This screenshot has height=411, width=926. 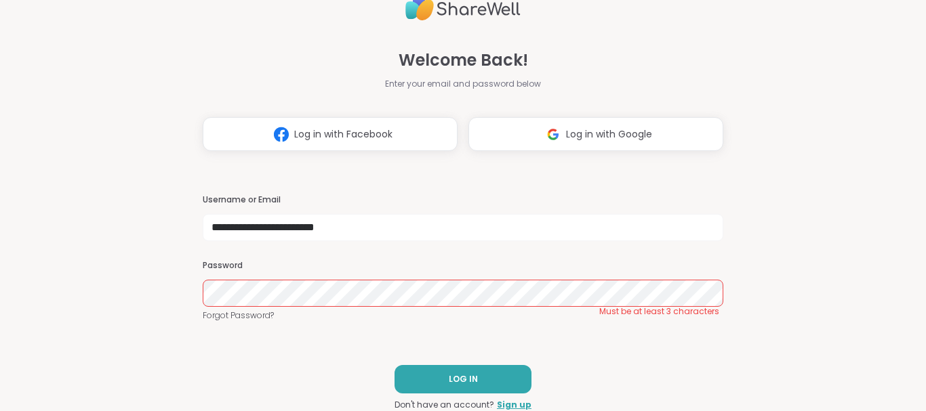 I want to click on a: Sign up, so click(x=514, y=405).